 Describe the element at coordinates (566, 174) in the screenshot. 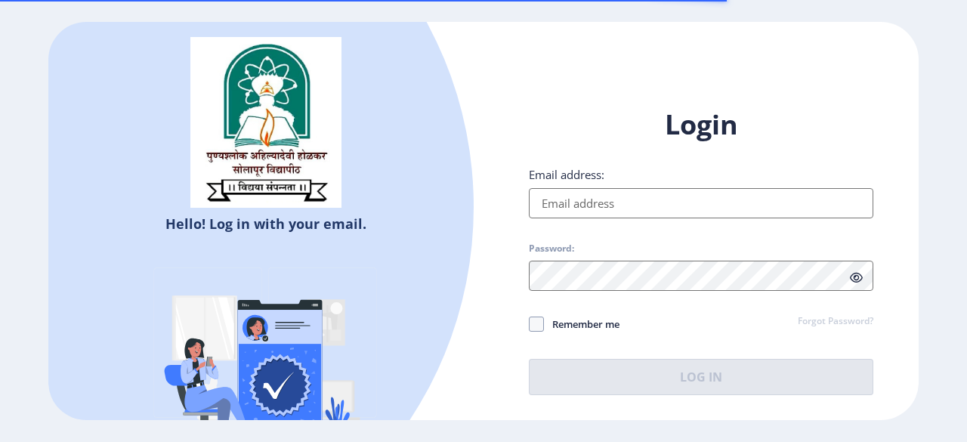

I see `label: Email address:` at that location.